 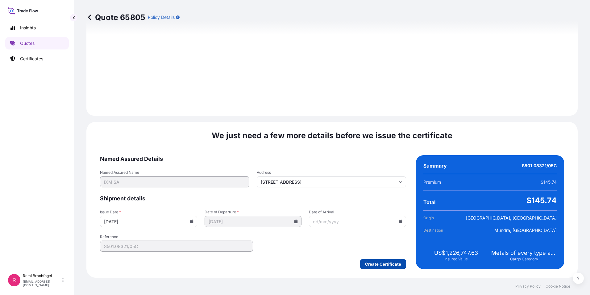 What do you see at coordinates (332, 182) in the screenshot?
I see `input: Cargo owner address` at bounding box center [332, 182].